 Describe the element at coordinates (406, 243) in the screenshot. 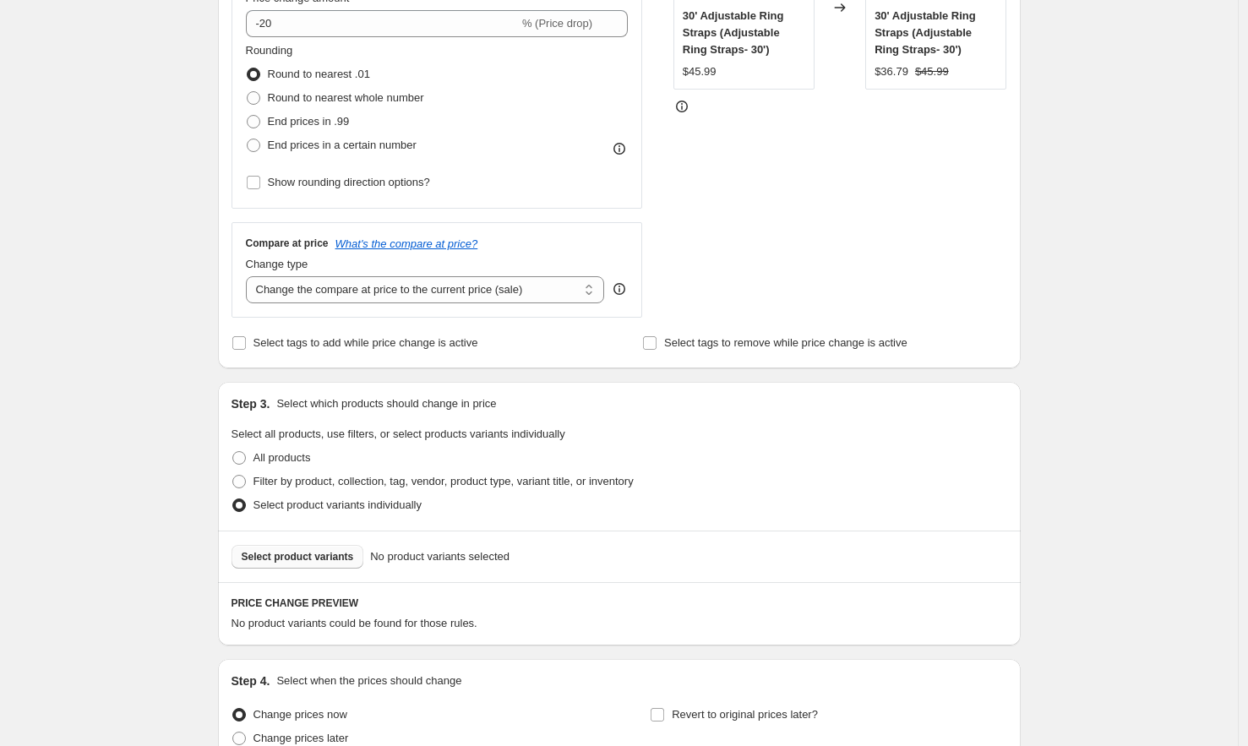

I see `button: What's the compare at price?` at that location.